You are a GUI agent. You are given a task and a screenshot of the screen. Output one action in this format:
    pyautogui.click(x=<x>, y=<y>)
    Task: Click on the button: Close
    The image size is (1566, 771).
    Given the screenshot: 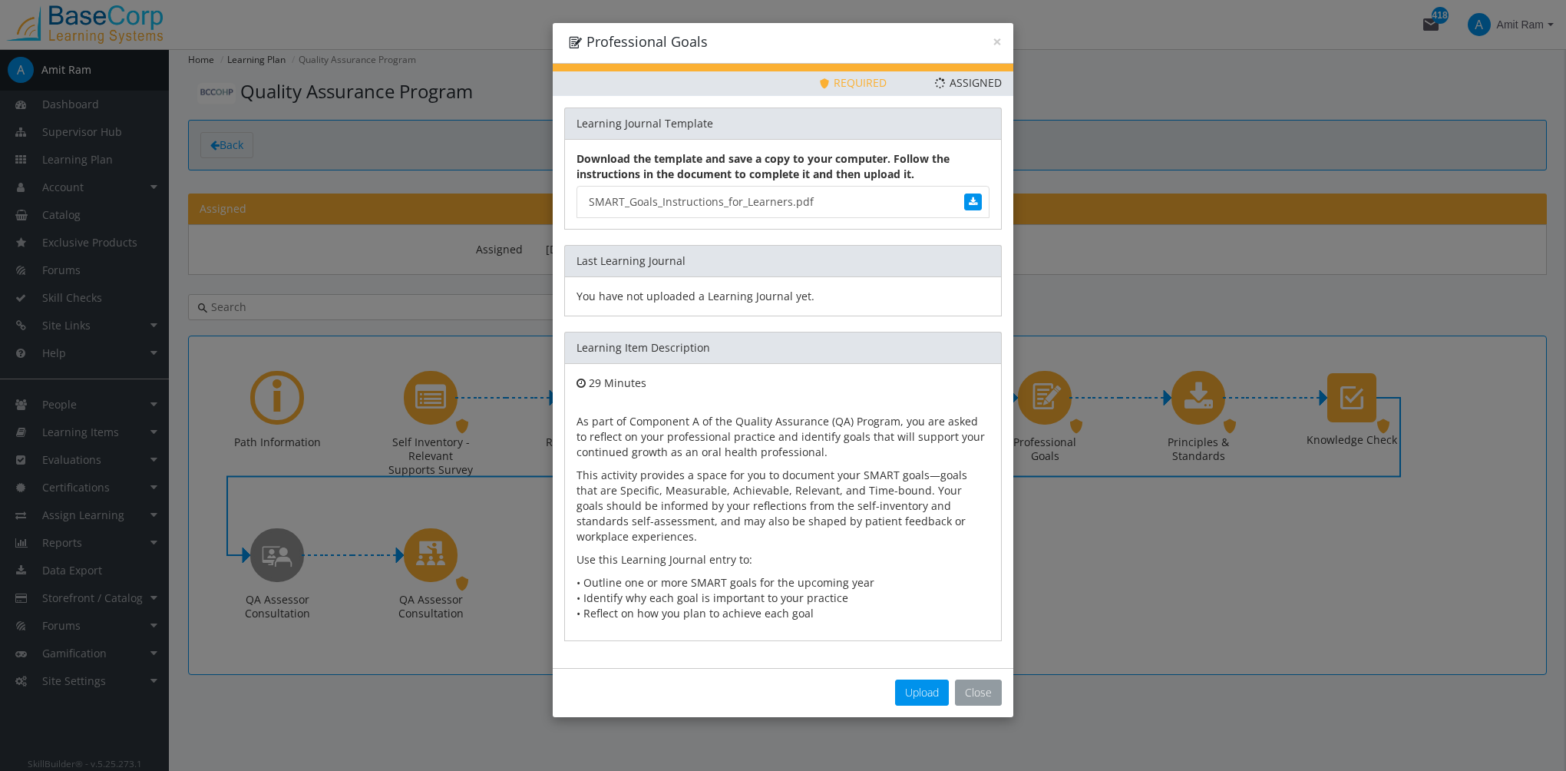 What is the action you would take?
    pyautogui.click(x=978, y=692)
    